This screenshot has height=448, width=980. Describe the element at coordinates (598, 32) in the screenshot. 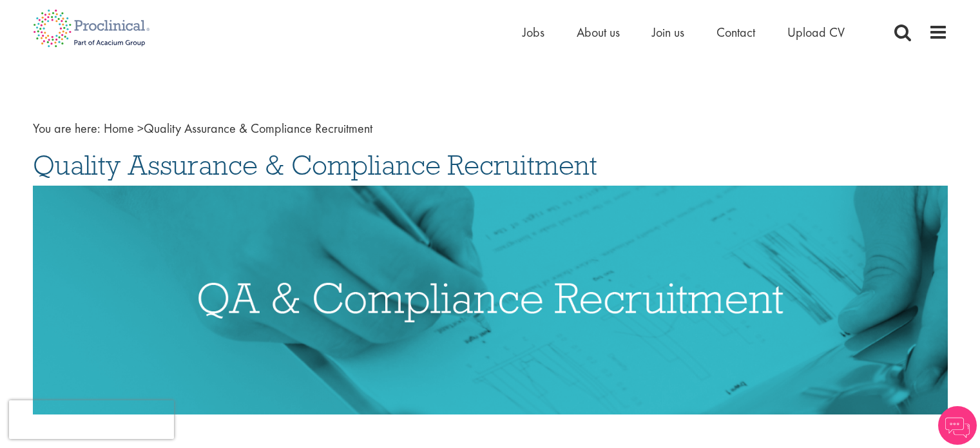

I see `a: About us` at that location.